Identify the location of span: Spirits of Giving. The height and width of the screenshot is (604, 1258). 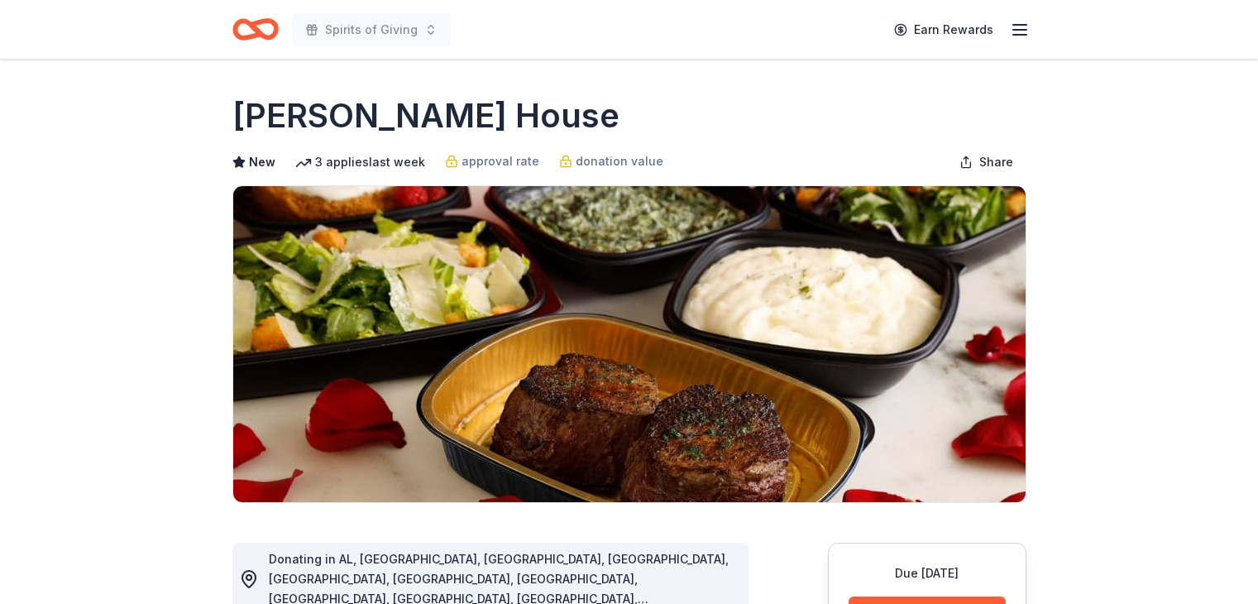
(371, 30).